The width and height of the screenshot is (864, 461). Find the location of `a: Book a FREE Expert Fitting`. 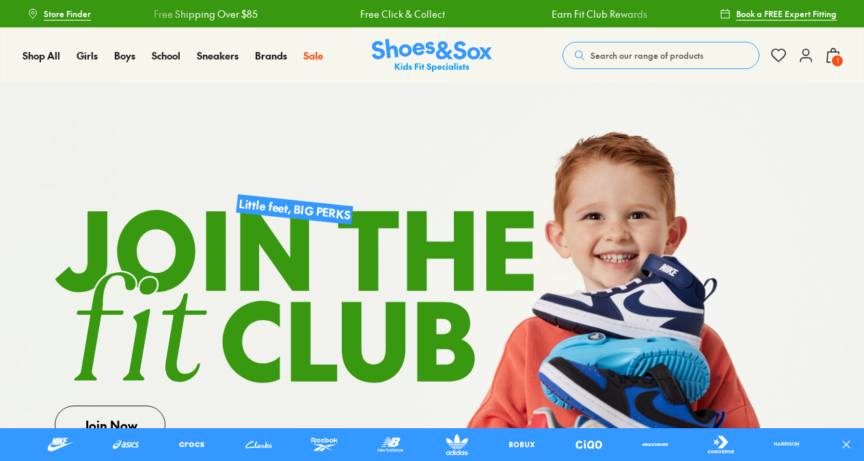

a: Book a FREE Expert Fitting is located at coordinates (778, 14).